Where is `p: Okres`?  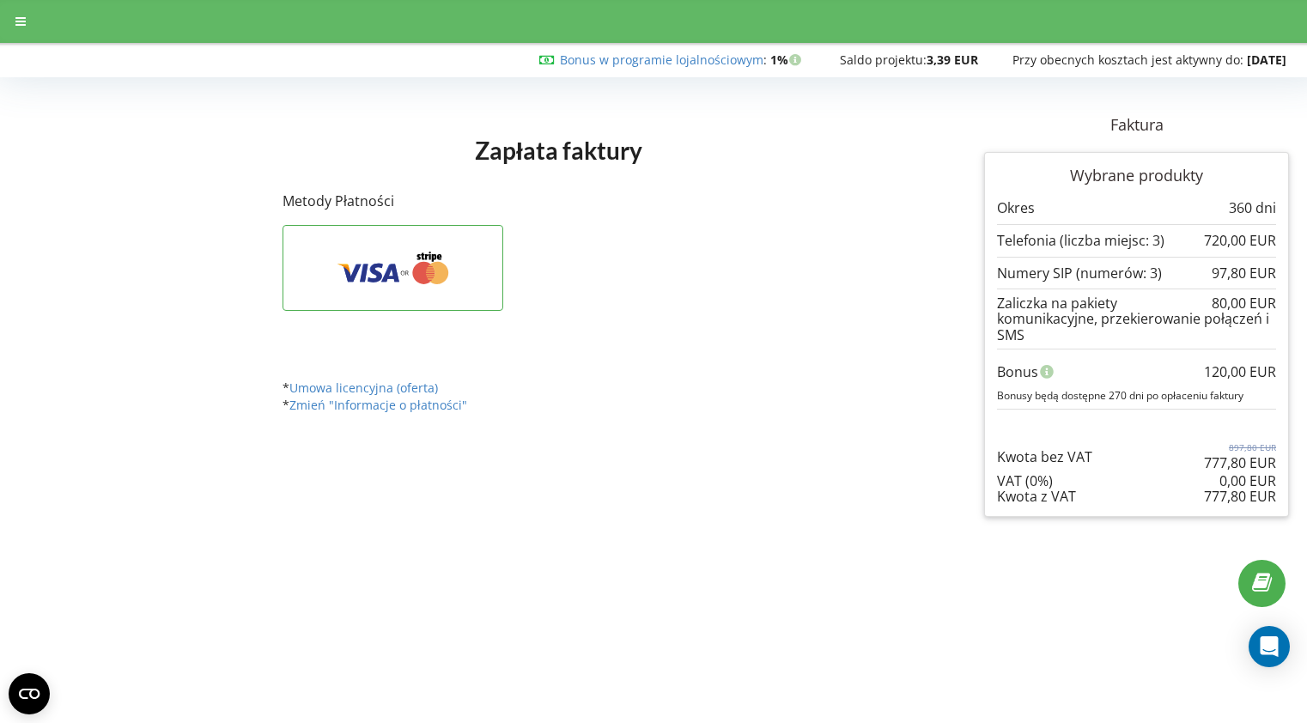
p: Okres is located at coordinates (1016, 208).